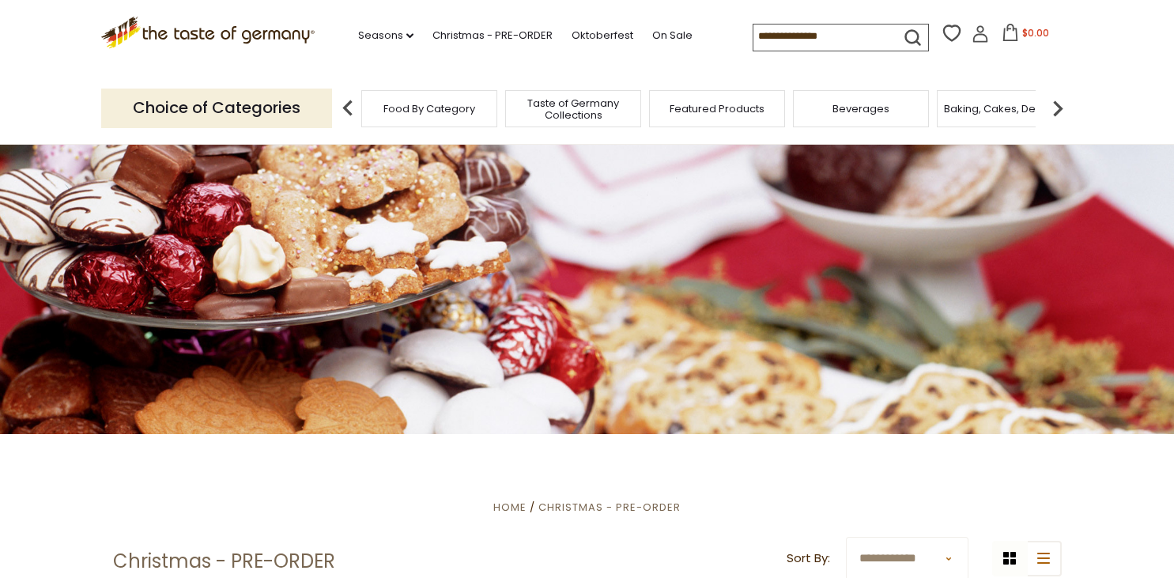 The height and width of the screenshot is (578, 1174). I want to click on a: Taste of Germany Collections, so click(573, 109).